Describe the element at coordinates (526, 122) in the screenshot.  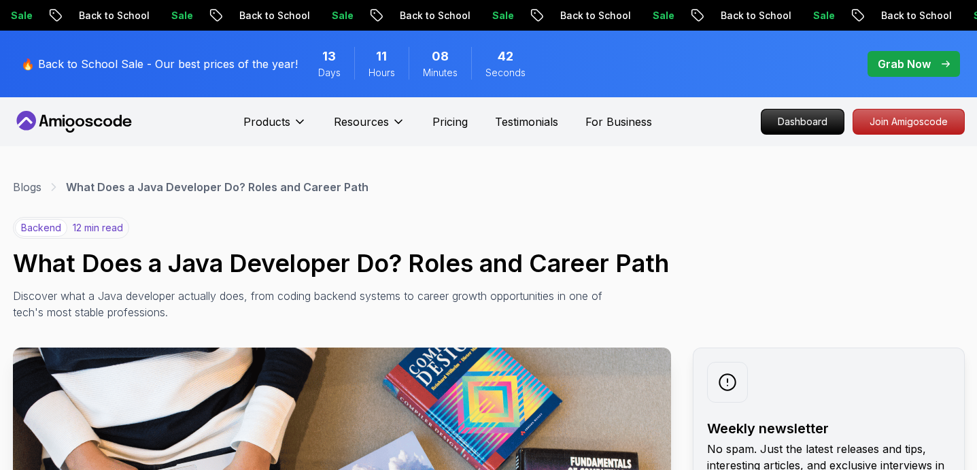
I see `p: Testimonials` at that location.